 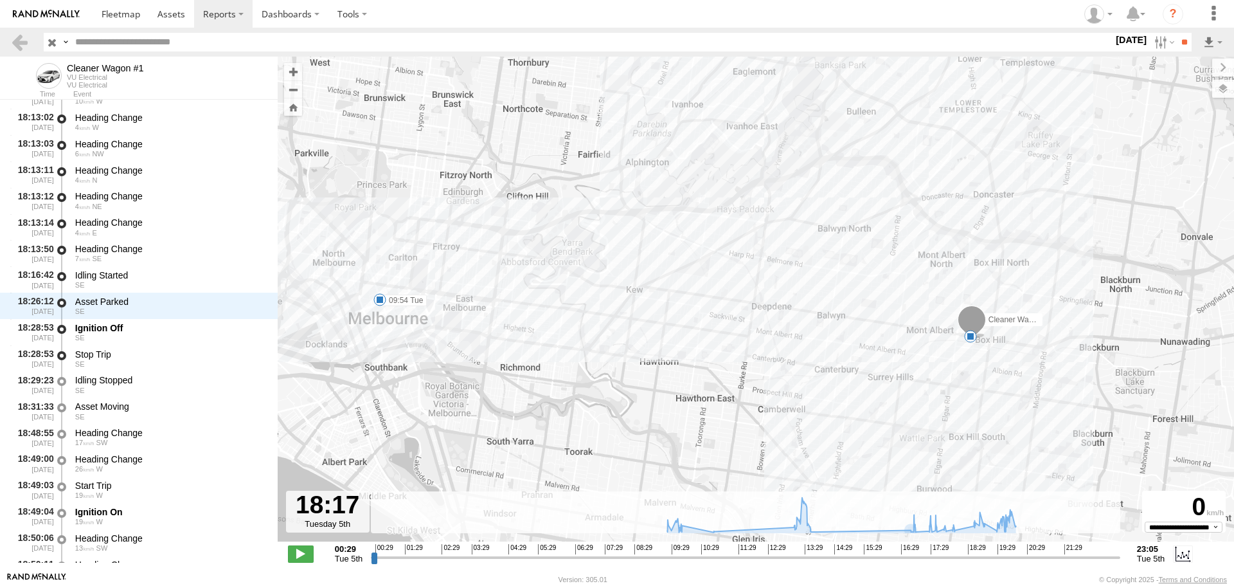 I want to click on span: 19:29, so click(x=1007, y=549).